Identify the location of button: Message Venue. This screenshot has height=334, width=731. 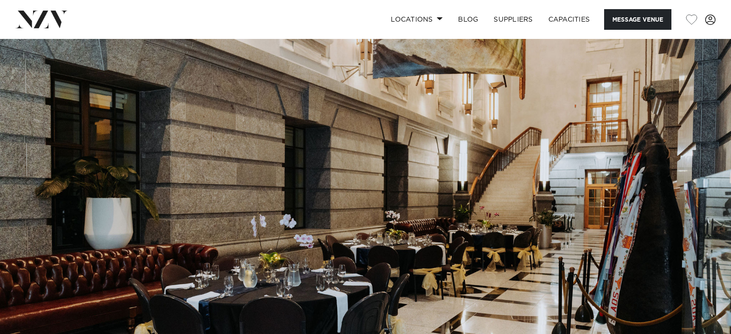
(638, 19).